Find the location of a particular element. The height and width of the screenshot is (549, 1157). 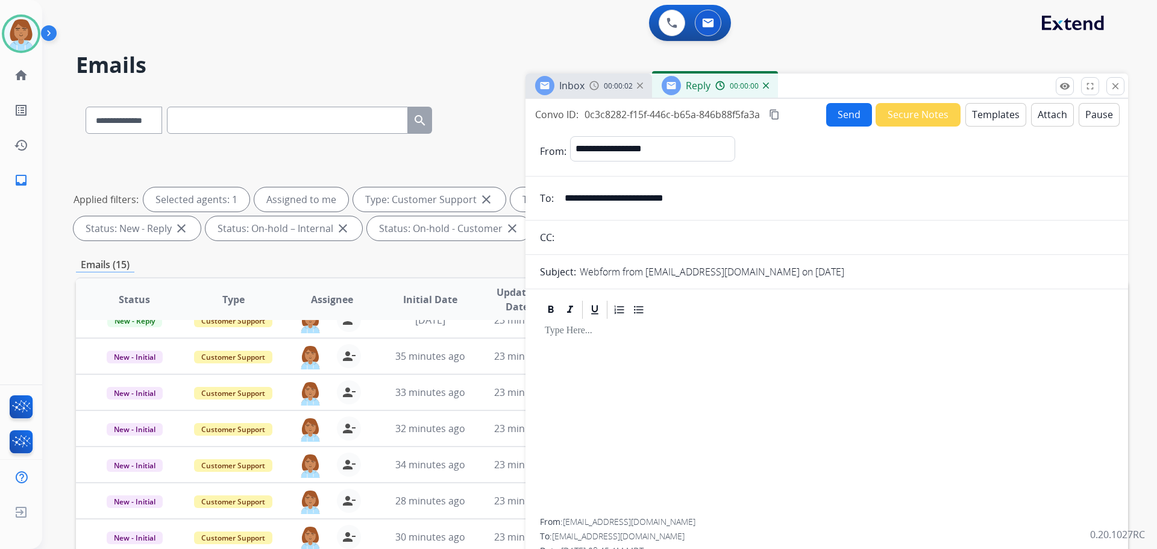

div: To: is located at coordinates (827, 536).